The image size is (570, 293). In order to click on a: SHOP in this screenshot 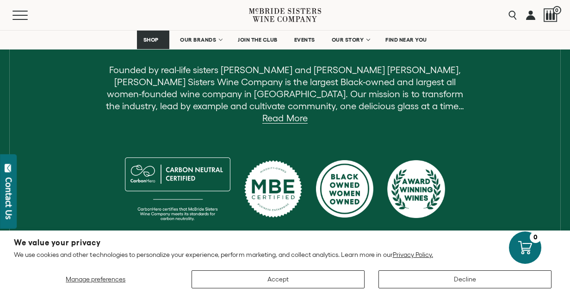, I will do `click(153, 40)`.